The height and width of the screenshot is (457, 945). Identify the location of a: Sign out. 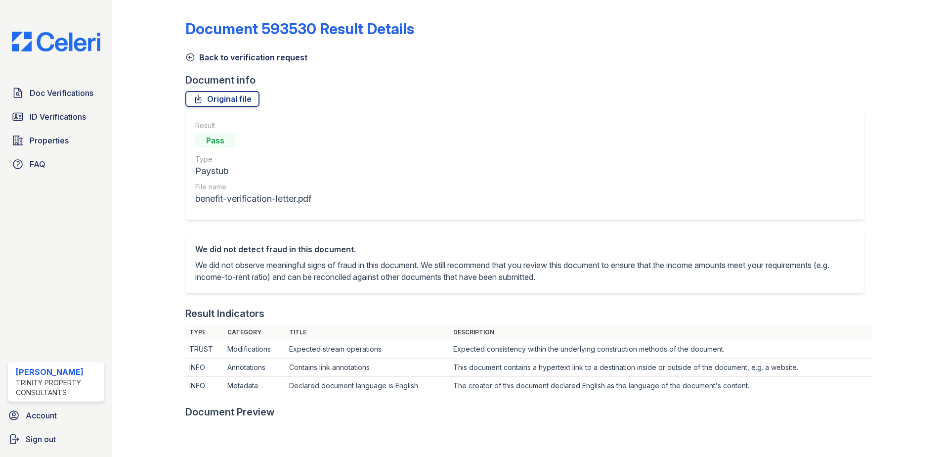
(56, 439).